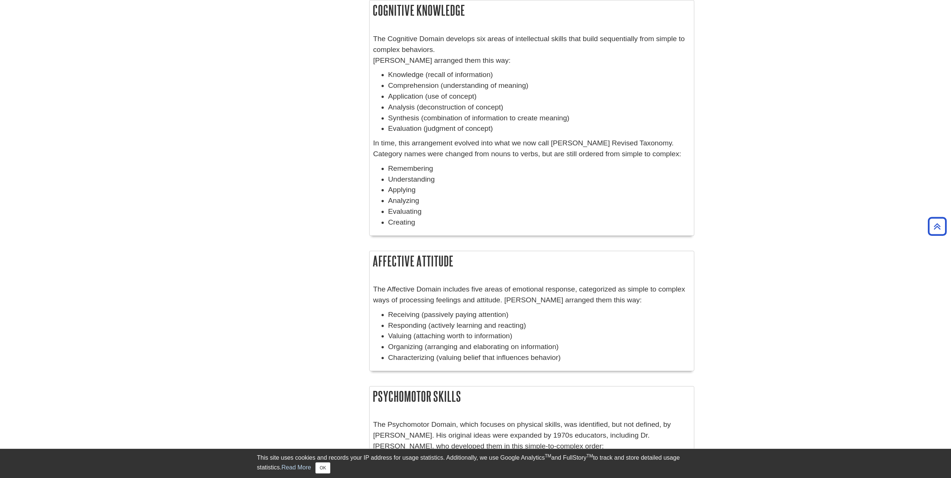 This screenshot has width=951, height=478. What do you see at coordinates (539, 347) in the screenshot?
I see `li: Organizing (arranging and elaborating on information)` at bounding box center [539, 347].